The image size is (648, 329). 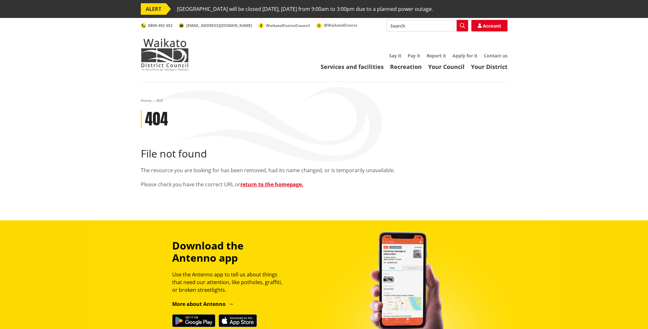 I want to click on a: Say it, so click(x=395, y=55).